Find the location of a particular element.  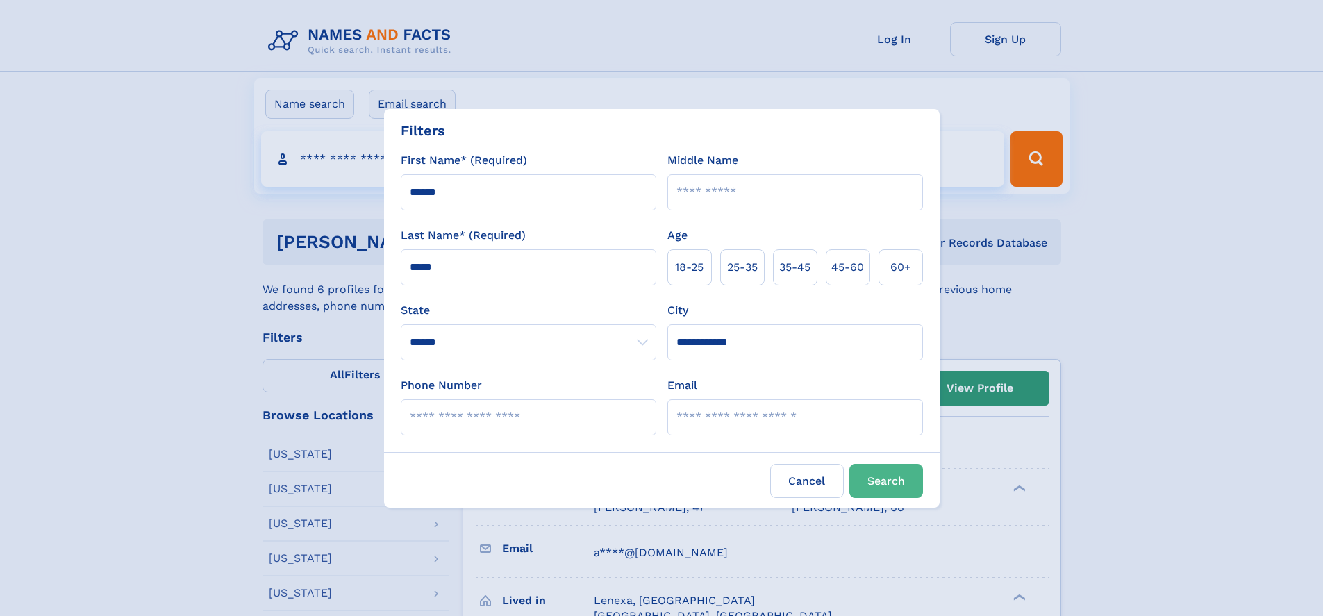

label: First Name* (Required) is located at coordinates (464, 160).